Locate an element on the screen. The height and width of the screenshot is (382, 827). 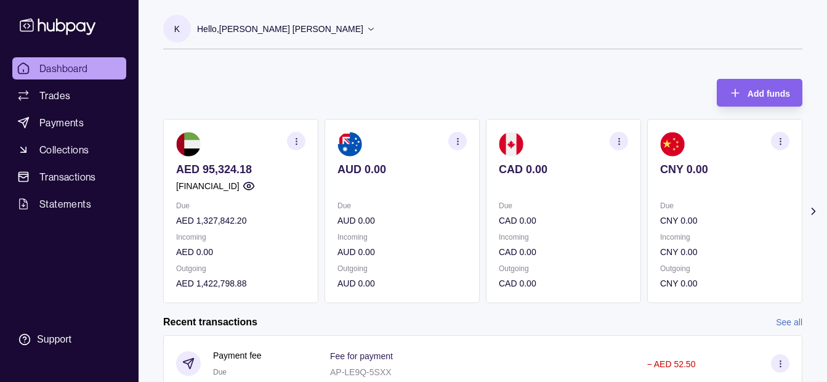
img: au is located at coordinates (350, 144).